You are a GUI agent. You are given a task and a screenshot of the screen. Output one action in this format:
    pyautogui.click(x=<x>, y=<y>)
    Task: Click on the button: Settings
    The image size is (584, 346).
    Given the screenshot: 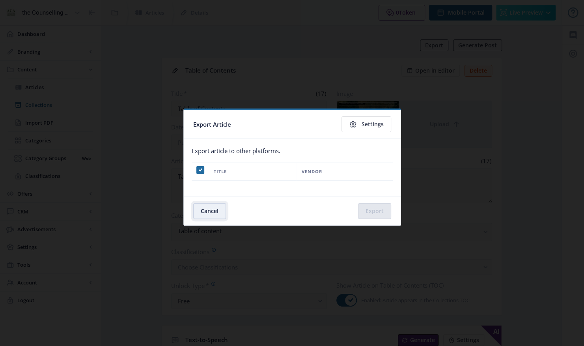 What is the action you would take?
    pyautogui.click(x=366, y=124)
    